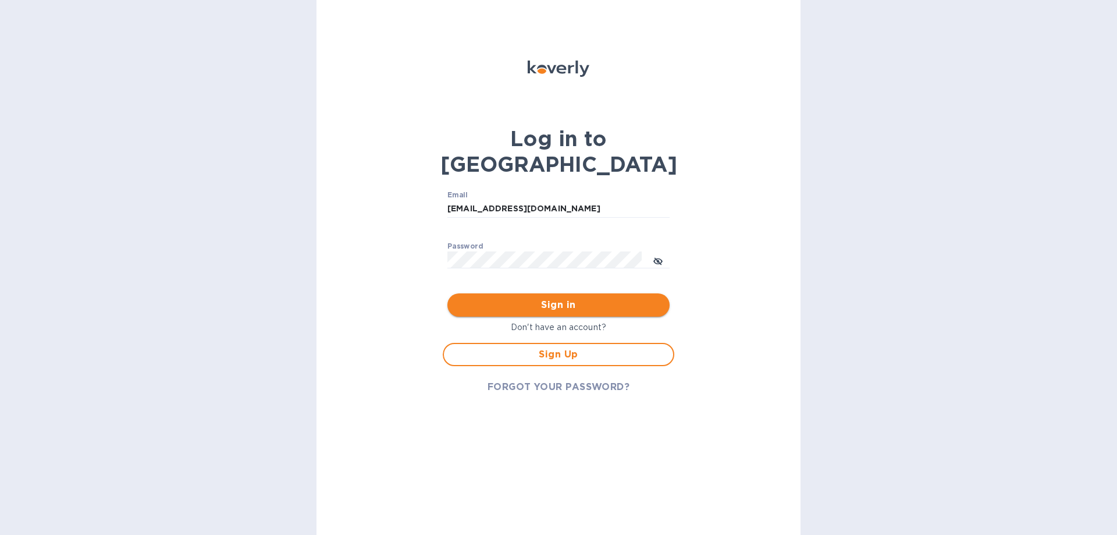 This screenshot has width=1117, height=535. Describe the element at coordinates (558, 69) in the screenshot. I see `img: Koverly` at that location.